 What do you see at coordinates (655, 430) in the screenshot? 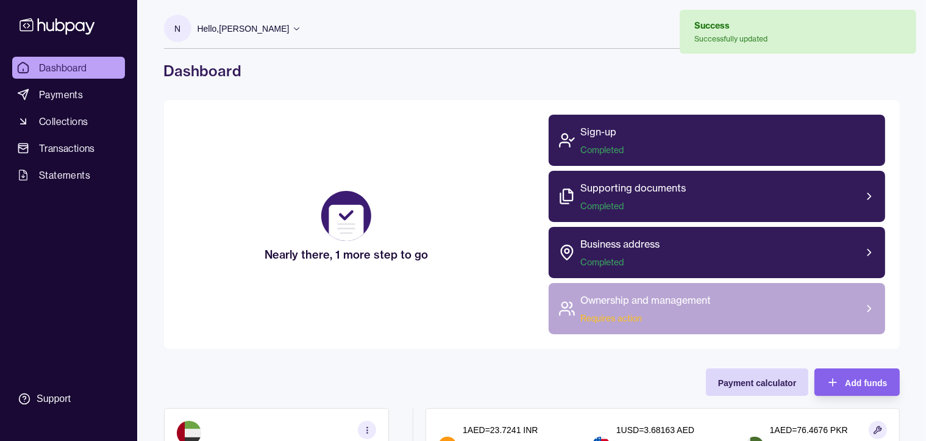
I see `p: 1 USD = 3.68163 AED` at bounding box center [655, 430].